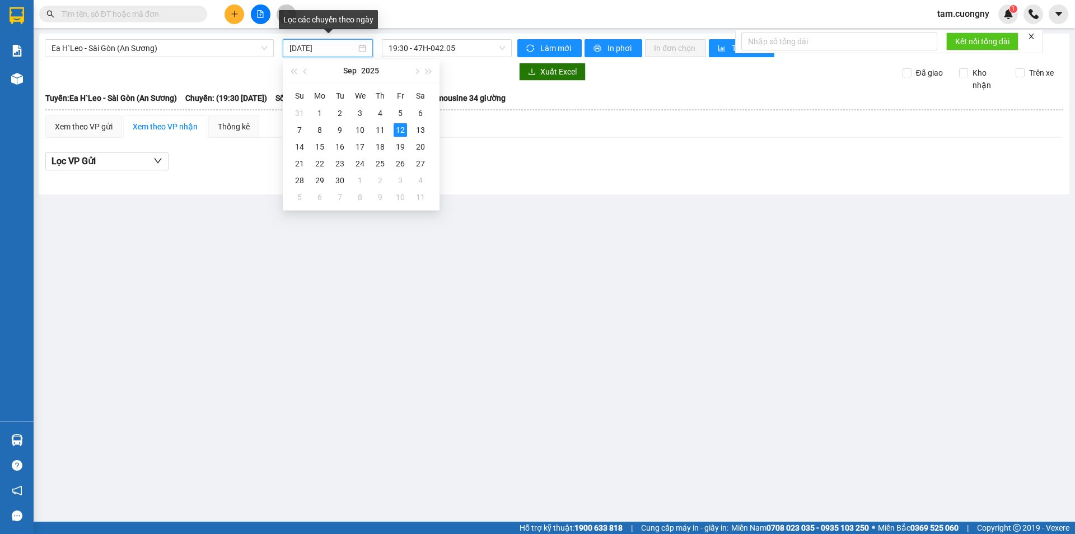 This screenshot has width=1075, height=534. What do you see at coordinates (340, 163) in the screenshot?
I see `td: 2025-09-23` at bounding box center [340, 163].